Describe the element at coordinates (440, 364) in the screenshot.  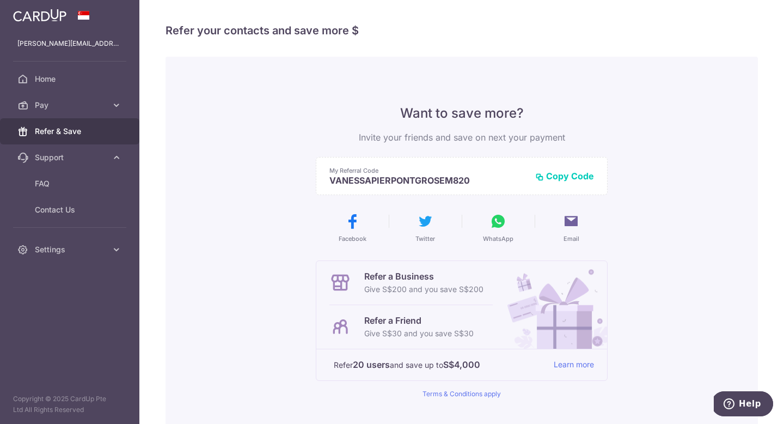
I see `p: Refer and save up to` at that location.